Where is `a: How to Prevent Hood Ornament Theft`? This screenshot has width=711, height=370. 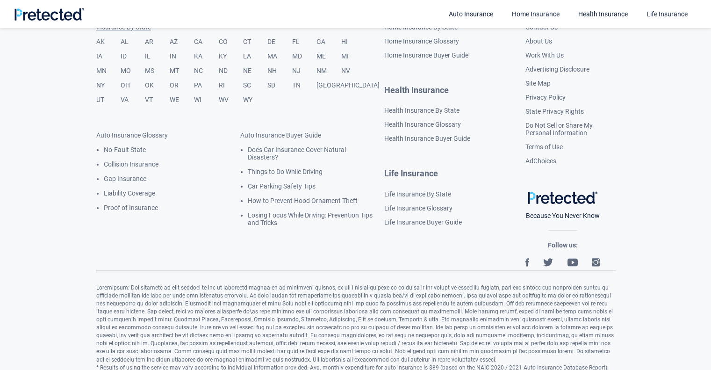 a: How to Prevent Hood Ornament Theft is located at coordinates (302, 200).